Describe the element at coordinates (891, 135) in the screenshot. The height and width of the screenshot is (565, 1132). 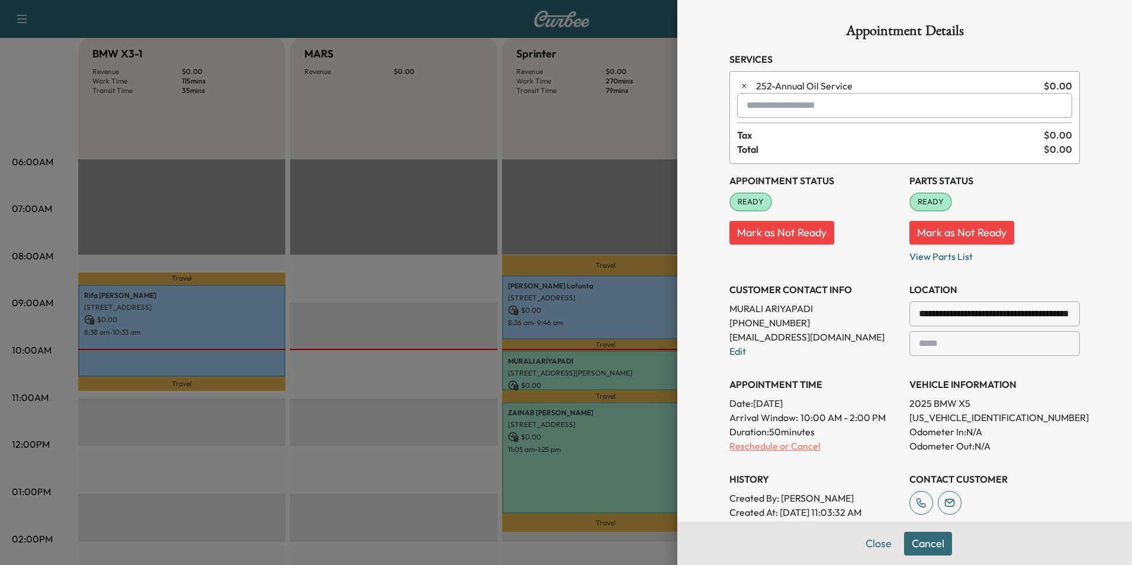
I see `span: Tax` at that location.